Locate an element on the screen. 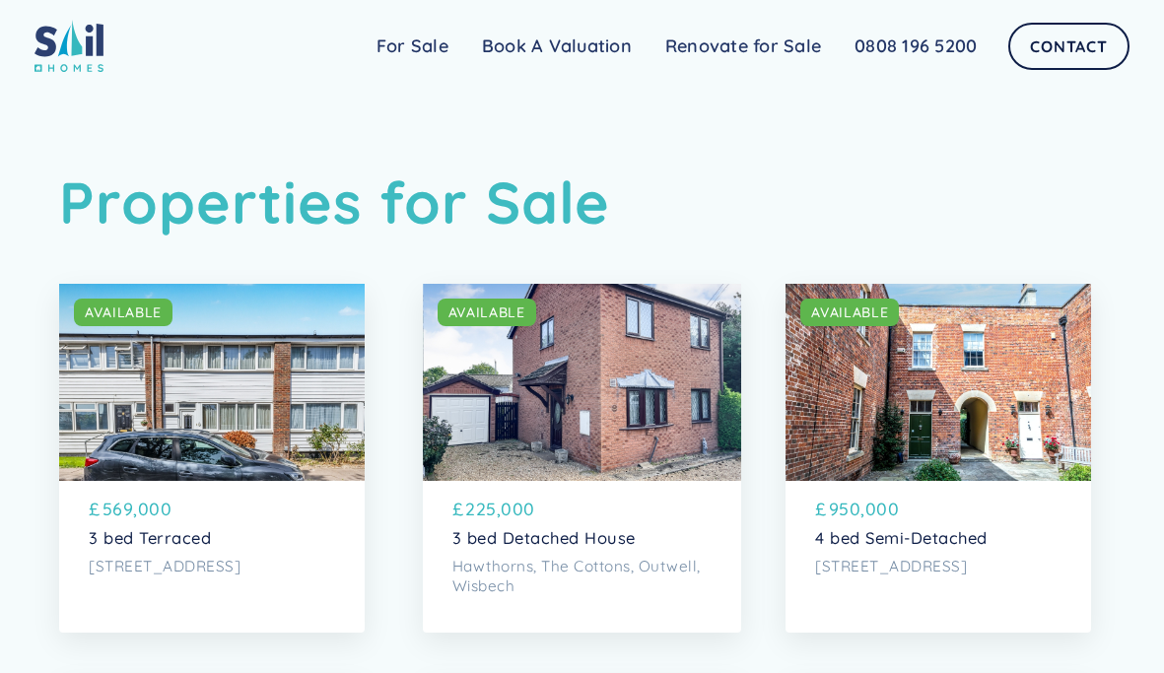  p: 225,000 is located at coordinates (500, 509).